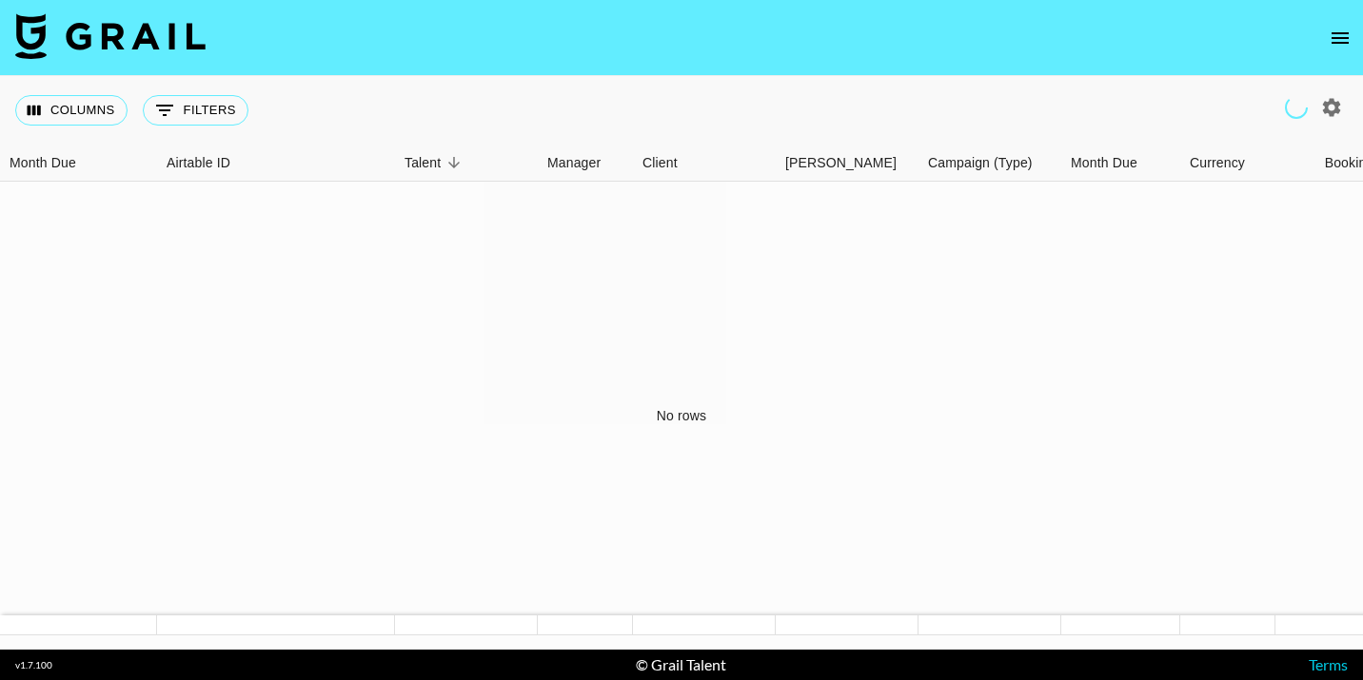 This screenshot has height=680, width=1363. What do you see at coordinates (195, 110) in the screenshot?
I see `button: Show filters` at bounding box center [195, 110].